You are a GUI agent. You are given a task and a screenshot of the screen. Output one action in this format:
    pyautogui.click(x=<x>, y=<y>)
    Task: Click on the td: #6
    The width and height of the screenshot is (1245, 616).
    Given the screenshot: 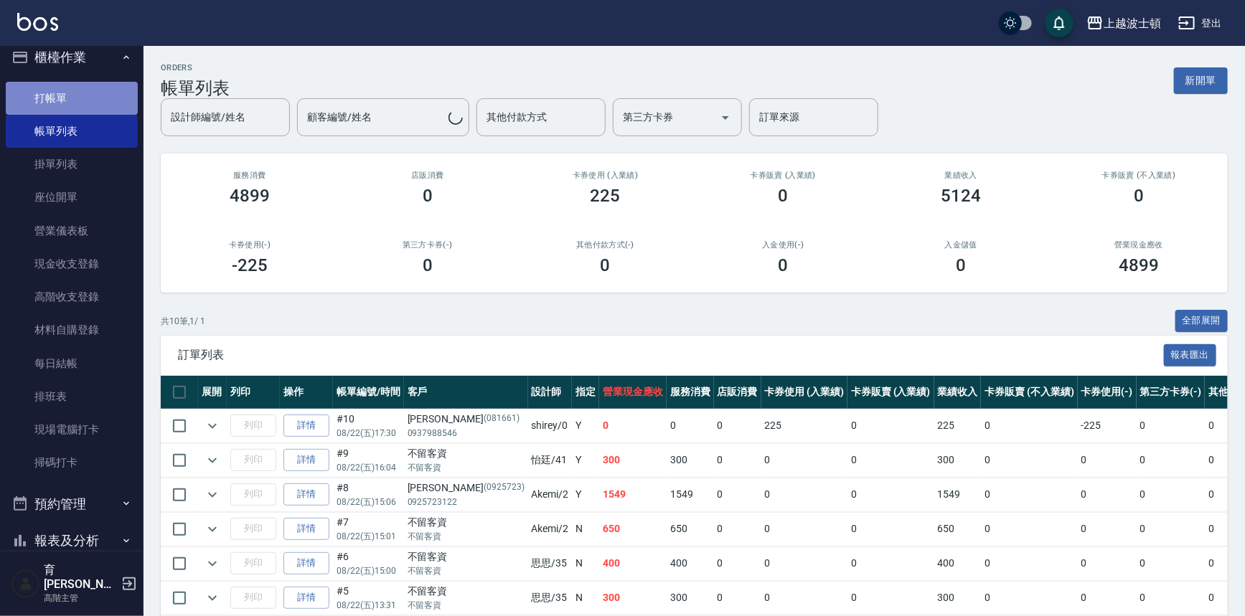 What is the action you would take?
    pyautogui.click(x=368, y=563)
    